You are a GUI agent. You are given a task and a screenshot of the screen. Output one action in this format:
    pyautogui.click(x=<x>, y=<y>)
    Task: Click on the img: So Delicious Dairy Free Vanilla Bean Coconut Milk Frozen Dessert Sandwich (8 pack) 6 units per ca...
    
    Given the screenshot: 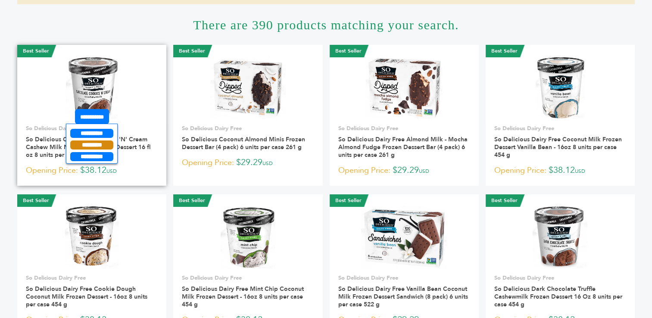 What is the action you would take?
    pyautogui.click(x=404, y=237)
    